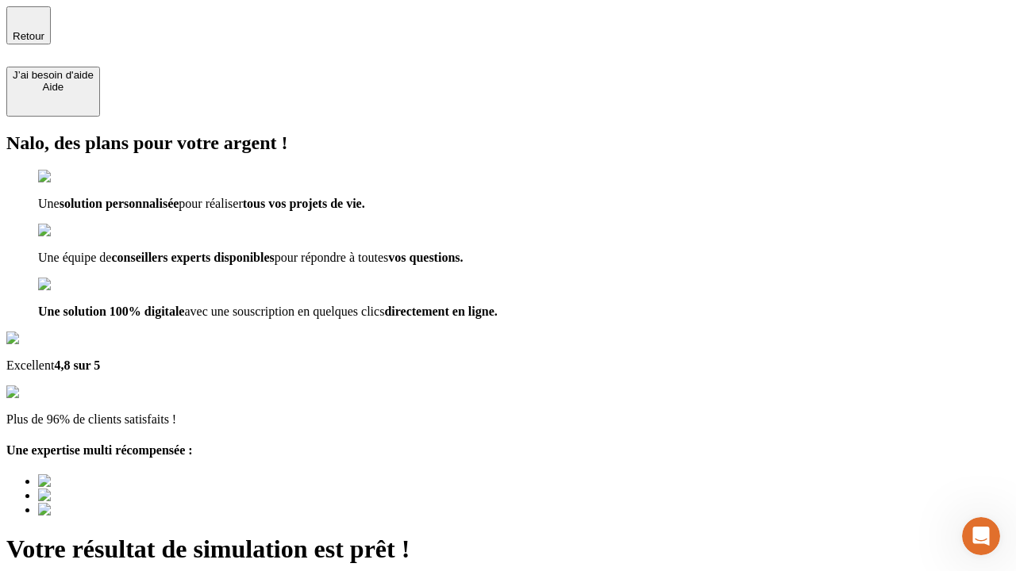 The image size is (1016, 571). Describe the element at coordinates (425, 257) in the screenshot. I see `span: vos questions.` at that location.